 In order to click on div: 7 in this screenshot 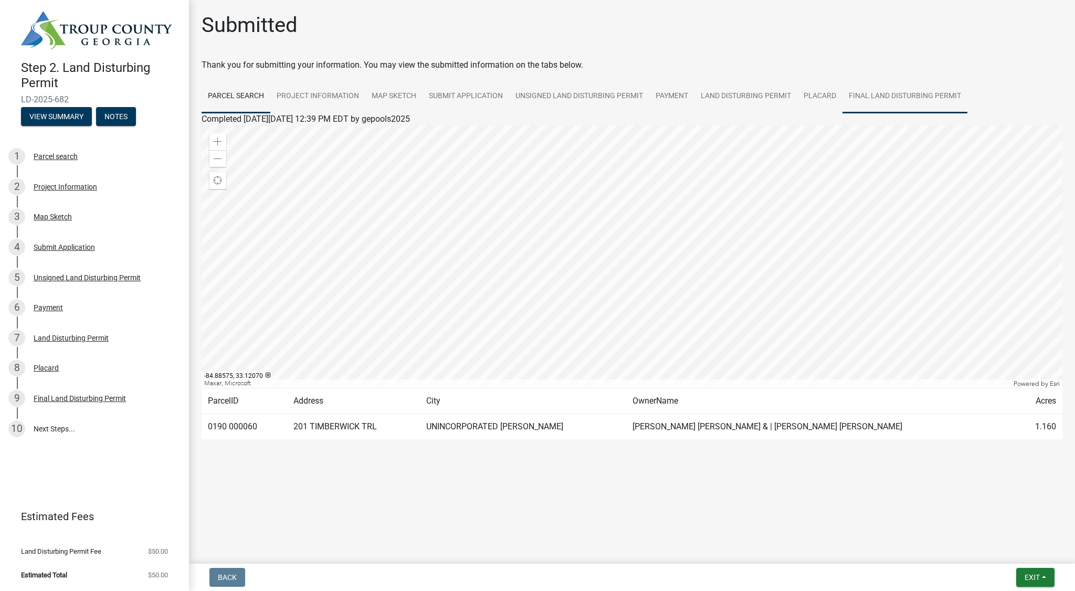, I will do `click(17, 338)`.